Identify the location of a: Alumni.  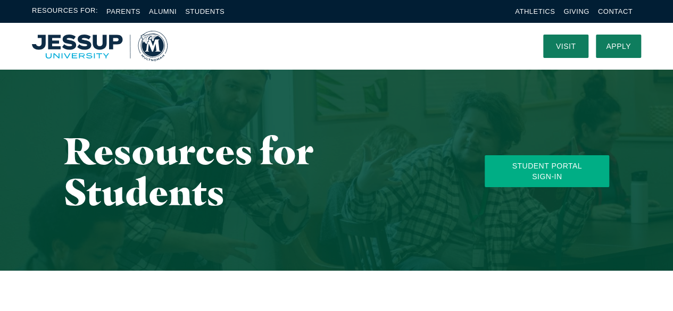
(163, 11).